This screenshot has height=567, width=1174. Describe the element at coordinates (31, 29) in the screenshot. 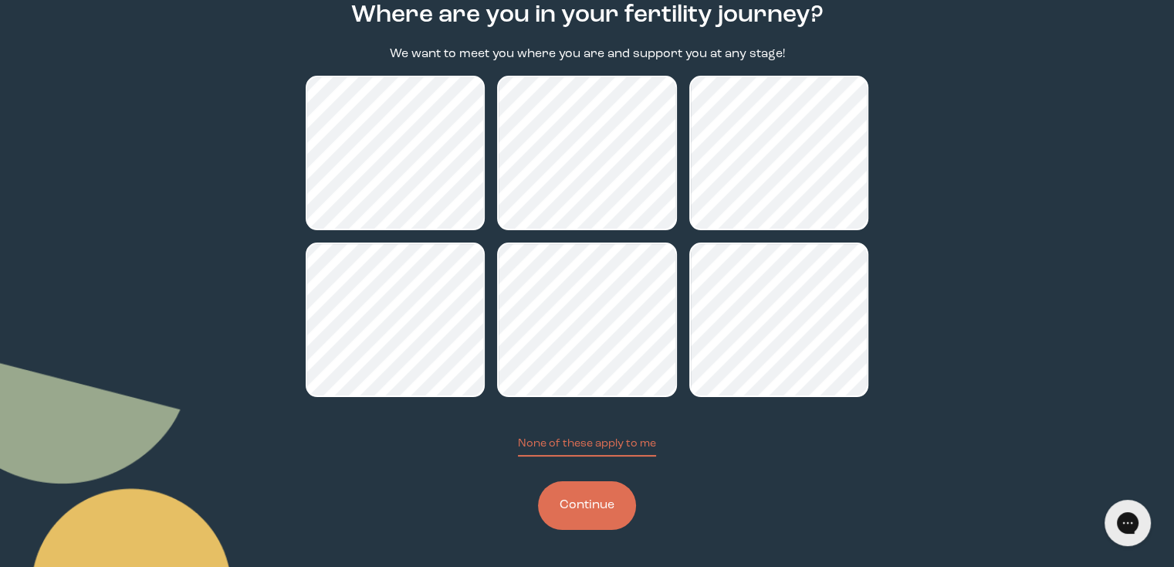

I see `button: Gorgias live chat` at that location.